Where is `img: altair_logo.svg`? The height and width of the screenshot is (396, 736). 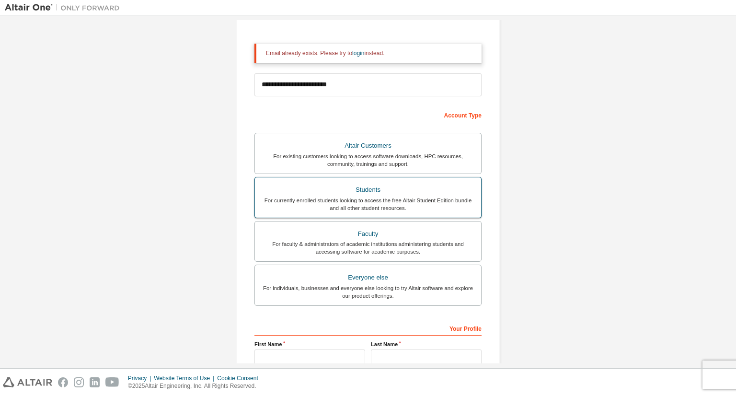 img: altair_logo.svg is located at coordinates (27, 382).